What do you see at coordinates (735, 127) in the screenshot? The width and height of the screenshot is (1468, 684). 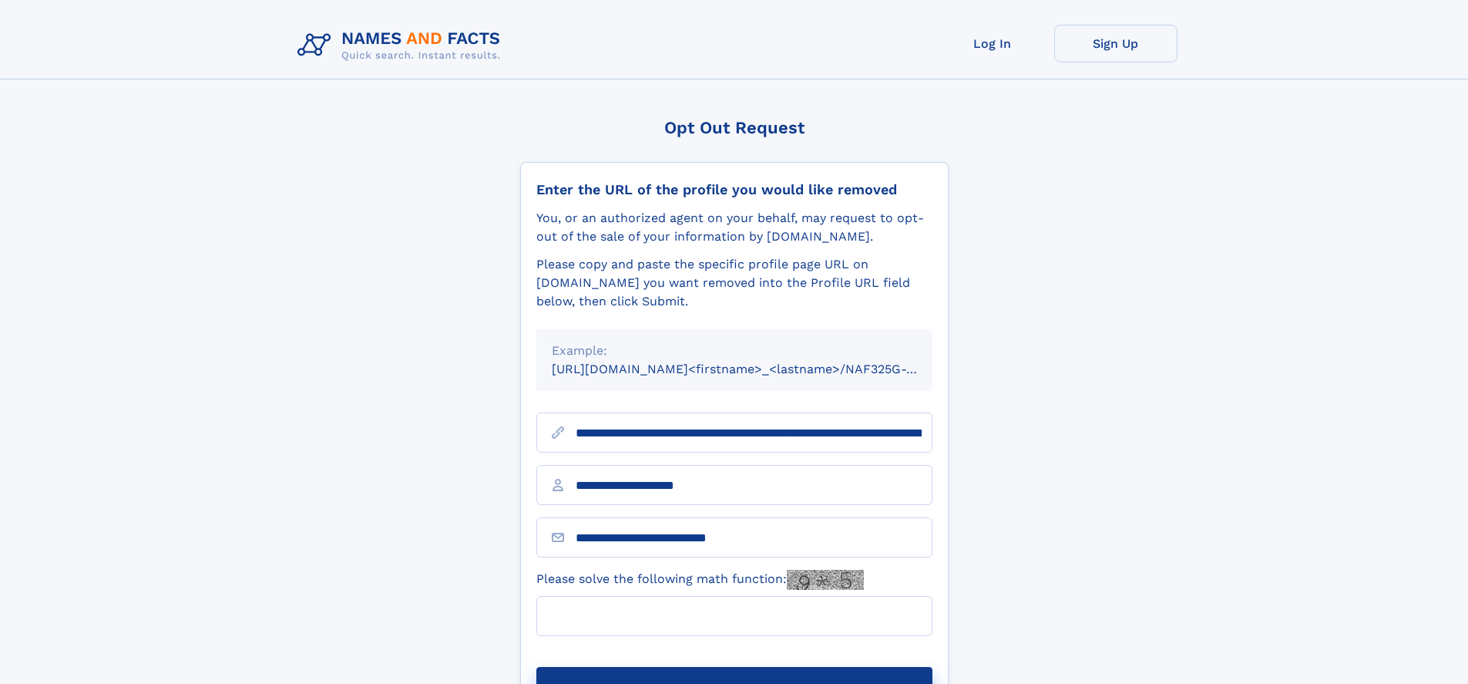 I see `div: Opt Out Request` at bounding box center [735, 127].